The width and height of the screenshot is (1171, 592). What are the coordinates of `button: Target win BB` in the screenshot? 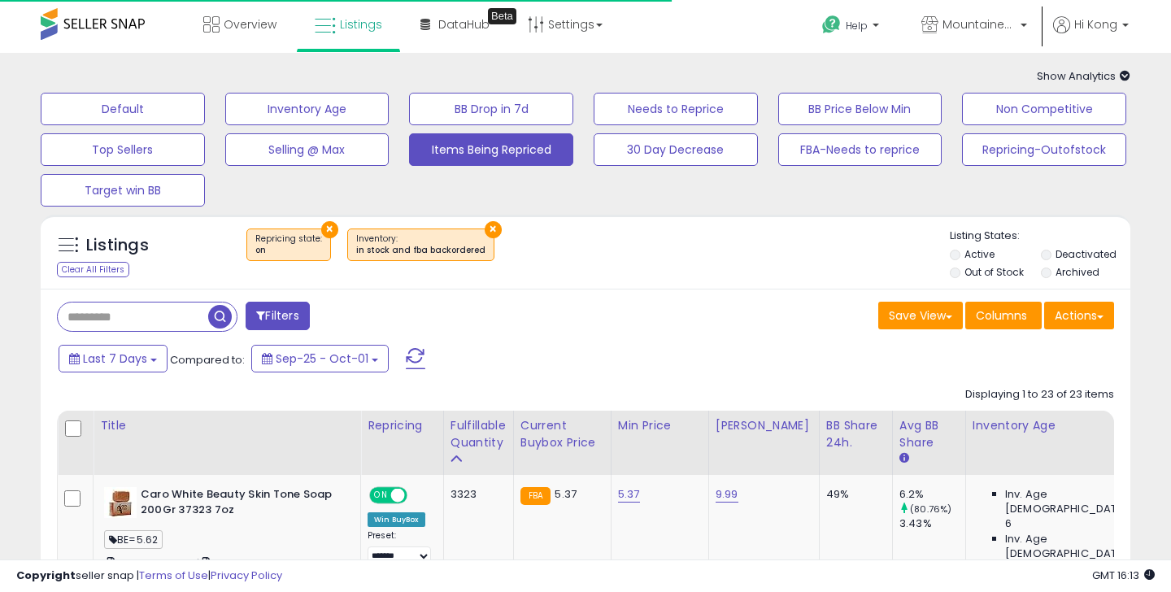 It's located at (123, 190).